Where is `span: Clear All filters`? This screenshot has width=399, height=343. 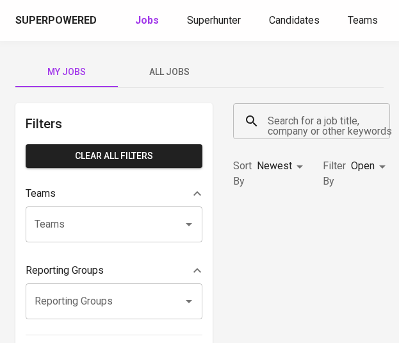 span: Clear All filters is located at coordinates (114, 156).